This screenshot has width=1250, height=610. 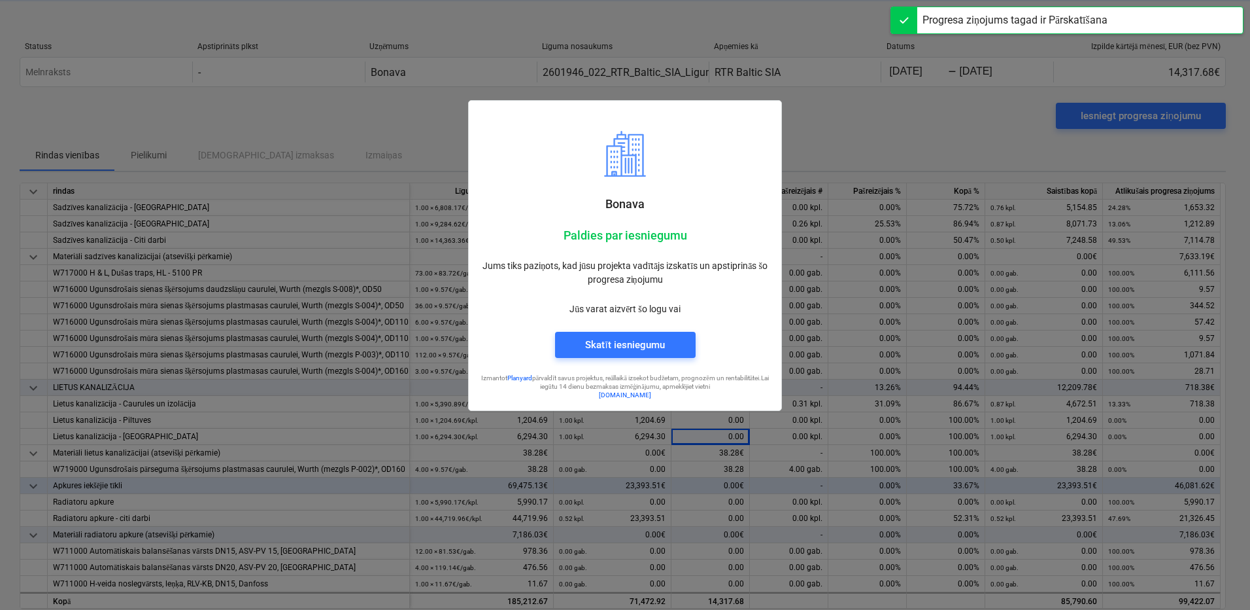 What do you see at coordinates (625, 345) in the screenshot?
I see `div: Skatīt iesniegumu` at bounding box center [625, 345].